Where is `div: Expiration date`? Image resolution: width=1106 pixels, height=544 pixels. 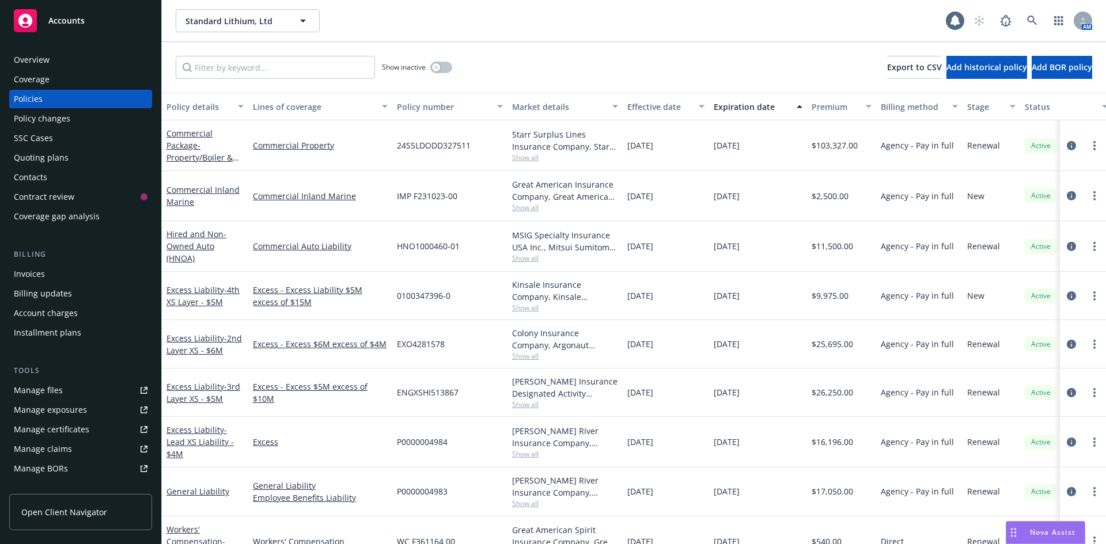 div: Expiration date is located at coordinates (752, 107).